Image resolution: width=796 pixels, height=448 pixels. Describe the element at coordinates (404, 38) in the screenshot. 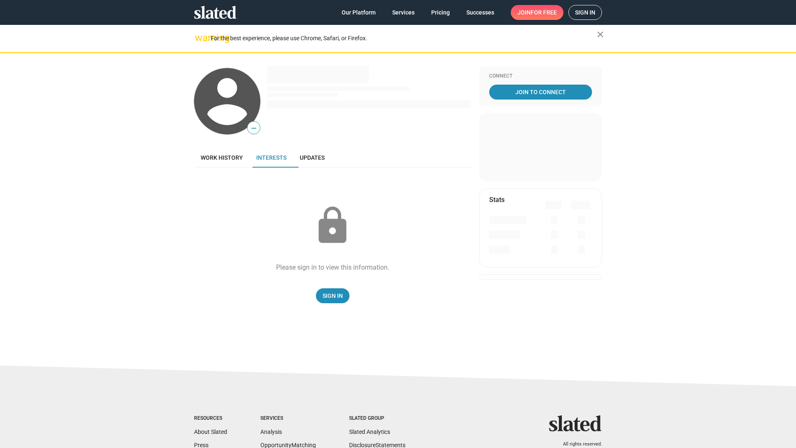

I see `div: For the best experience, please use Chrome, Safari, or Firefox.` at that location.